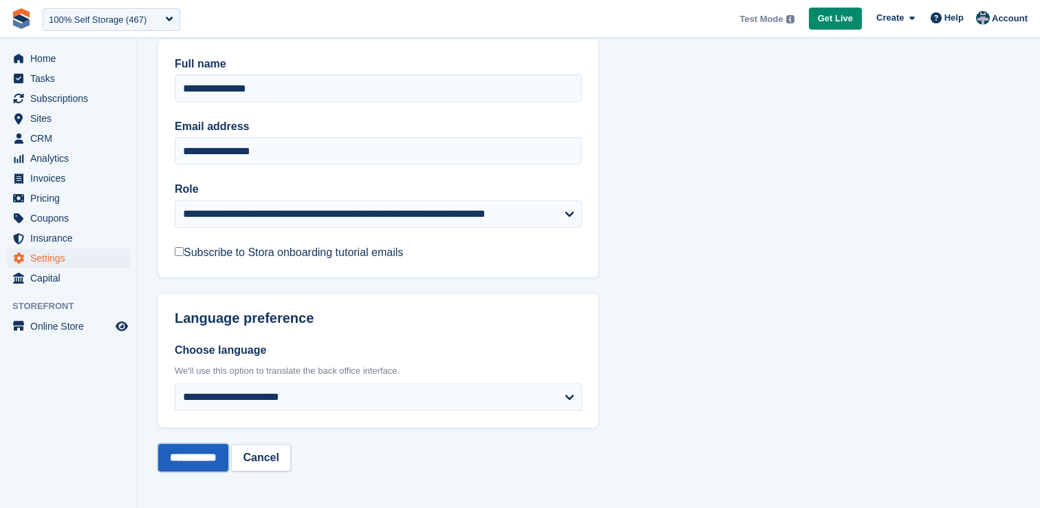 The image size is (1040, 508). What do you see at coordinates (72, 178) in the screenshot?
I see `span: Invoices` at bounding box center [72, 178].